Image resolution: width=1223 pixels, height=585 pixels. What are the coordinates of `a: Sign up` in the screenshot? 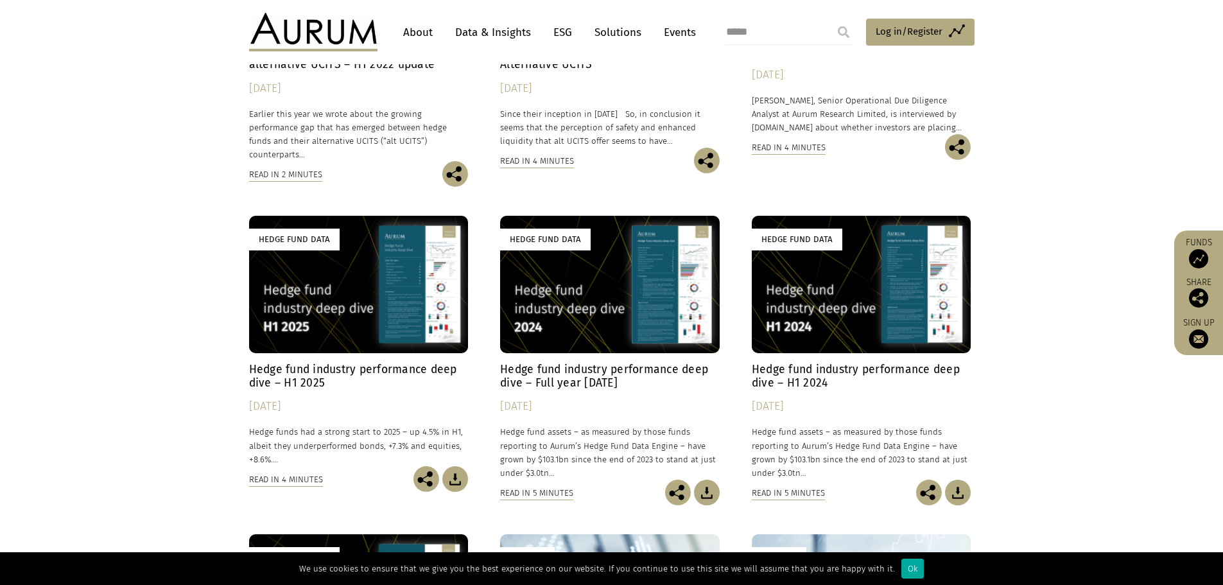 It's located at (1199, 333).